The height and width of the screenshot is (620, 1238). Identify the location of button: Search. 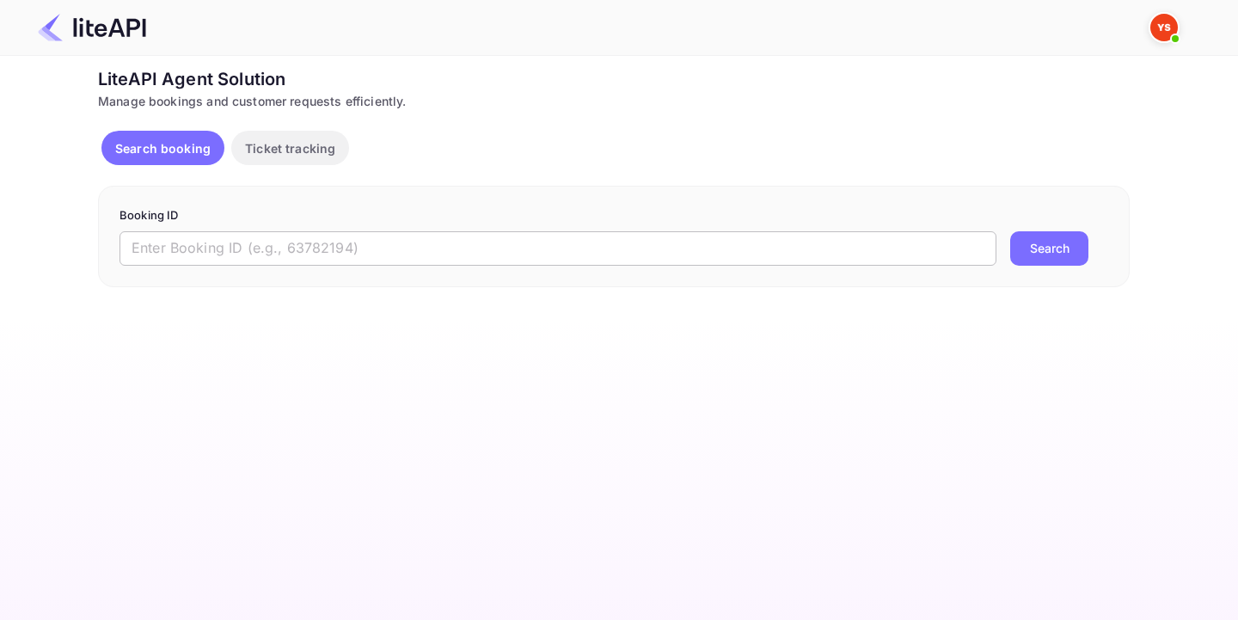
(1048, 248).